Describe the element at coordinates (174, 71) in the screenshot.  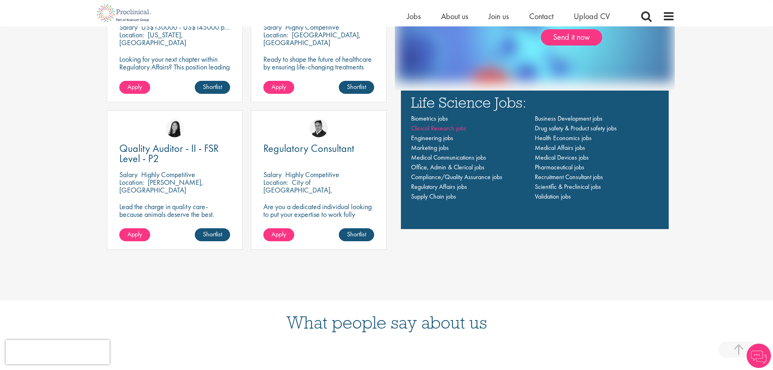
I see `p: Looking for your next chapter within Regulatory Affairs? This position leading projects and worki...` at that location.